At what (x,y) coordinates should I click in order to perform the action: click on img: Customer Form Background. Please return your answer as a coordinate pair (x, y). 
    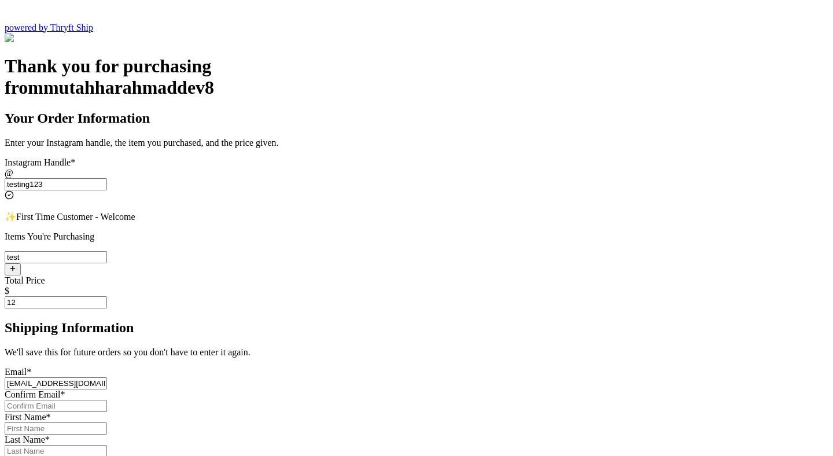
    Looking at the image, I should click on (62, 38).